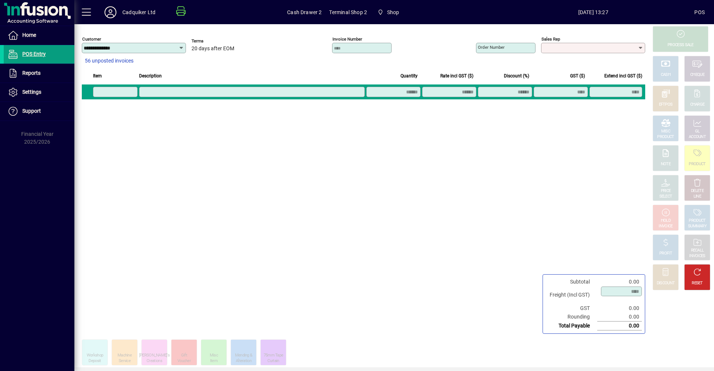  Describe the element at coordinates (700, 12) in the screenshot. I see `div: POS` at that location.